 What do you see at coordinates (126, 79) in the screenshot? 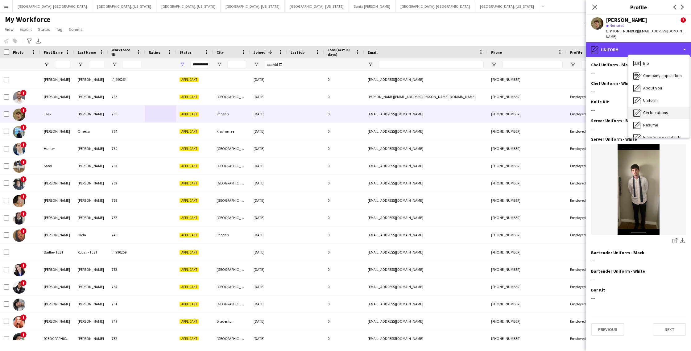
I see `div: lf_990264` at bounding box center [126, 79].